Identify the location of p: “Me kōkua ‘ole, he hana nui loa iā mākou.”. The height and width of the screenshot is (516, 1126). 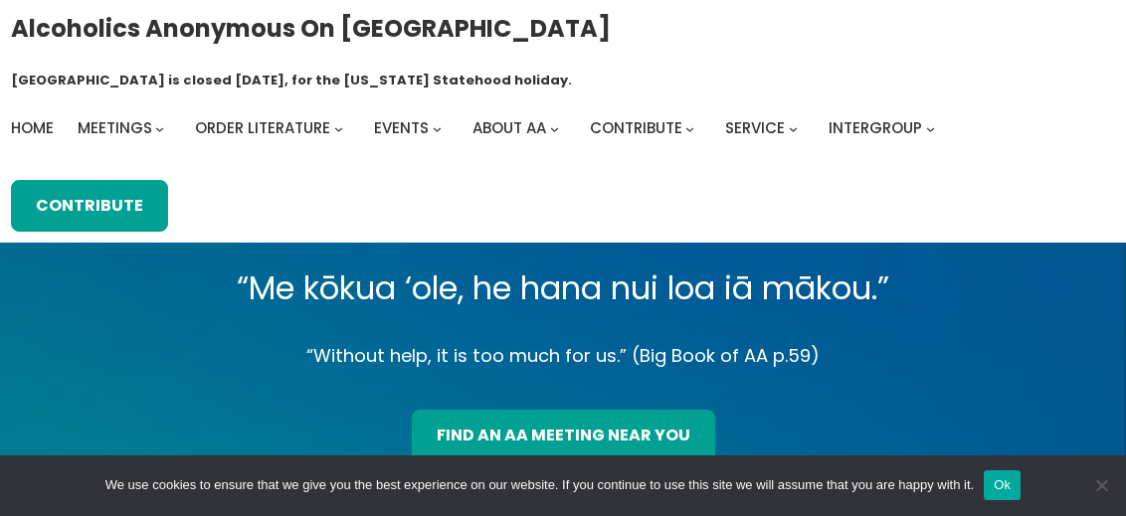
(563, 288).